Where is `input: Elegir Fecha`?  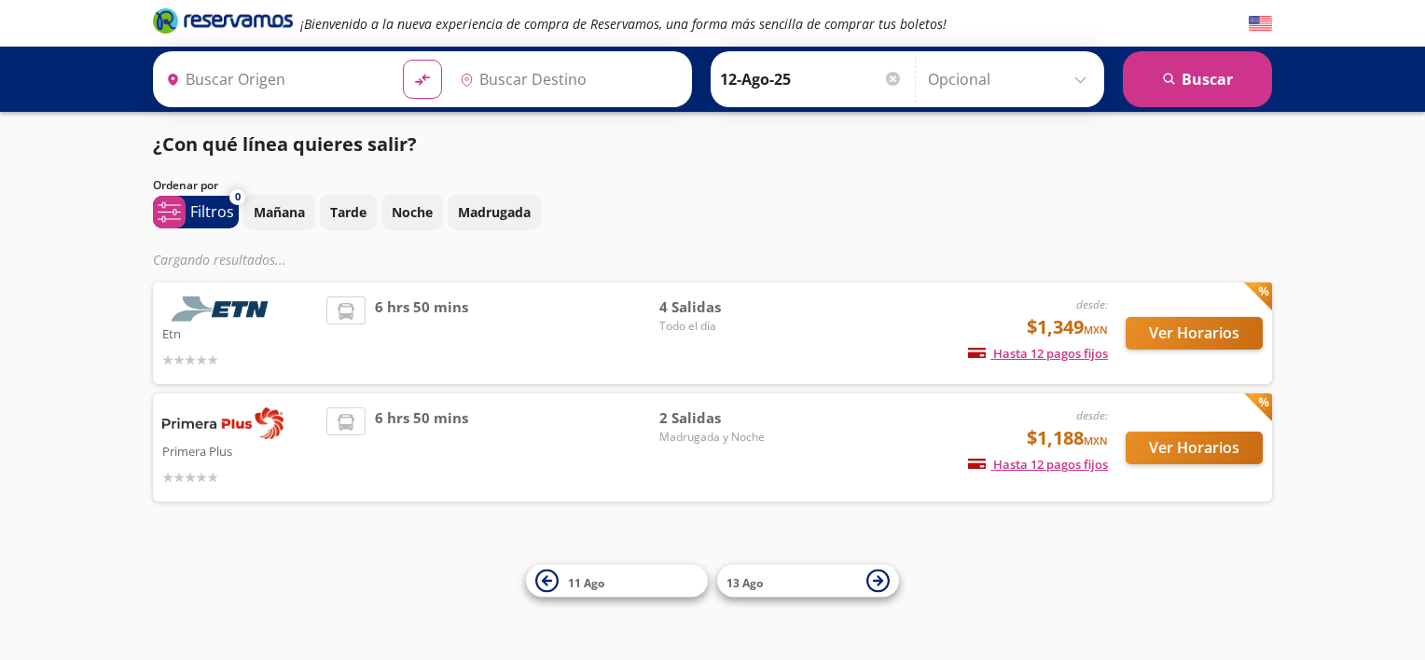
input: Elegir Fecha is located at coordinates (811, 79).